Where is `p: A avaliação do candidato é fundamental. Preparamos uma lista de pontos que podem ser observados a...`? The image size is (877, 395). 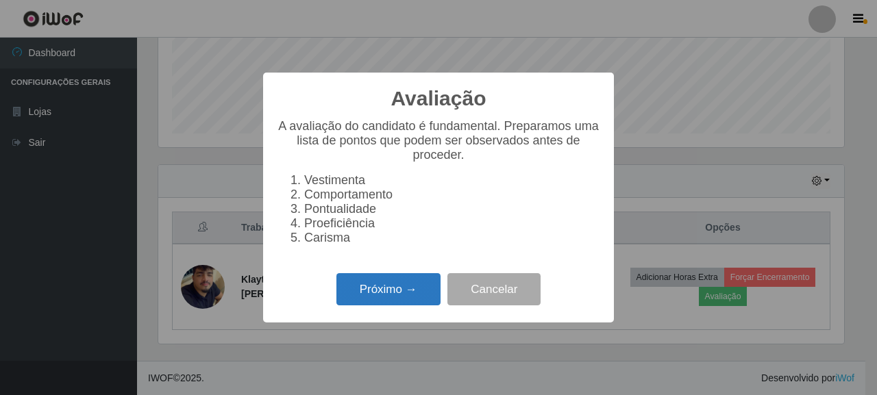 p: A avaliação do candidato é fundamental. Preparamos uma lista de pontos que podem ser observados a... is located at coordinates (438, 140).